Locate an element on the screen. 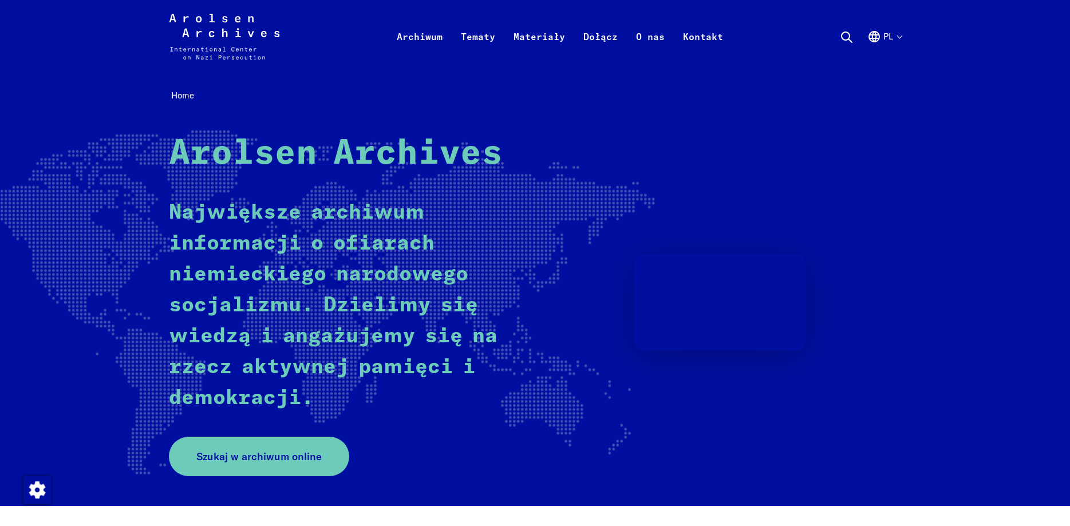 This screenshot has height=526, width=1070. nav: Breadcrumb is located at coordinates (536, 96).